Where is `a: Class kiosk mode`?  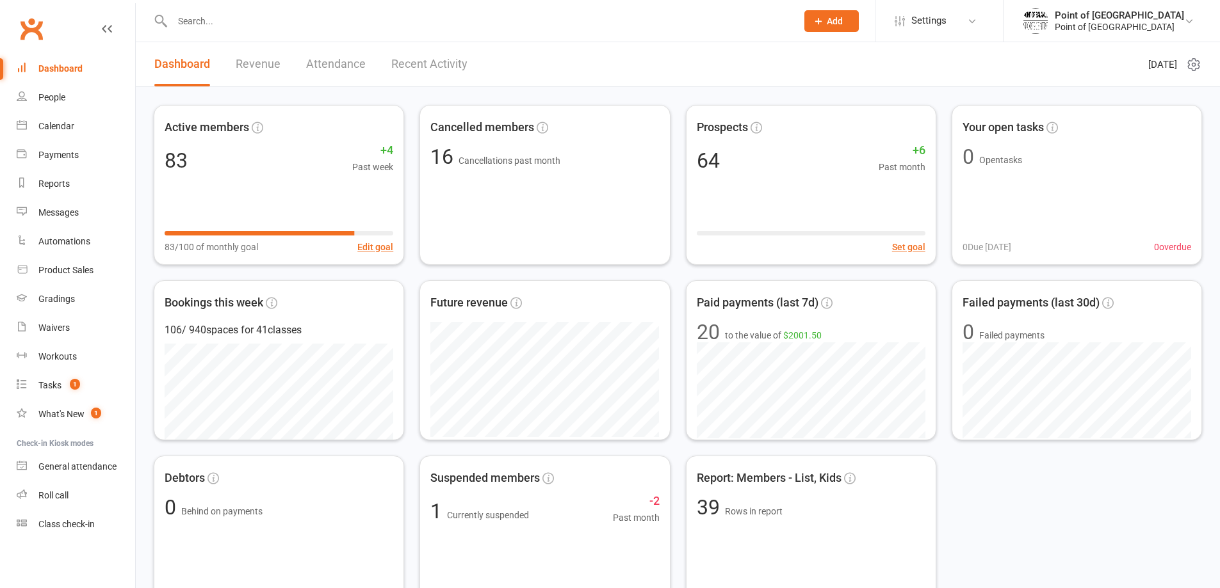
a: Class kiosk mode is located at coordinates (76, 524).